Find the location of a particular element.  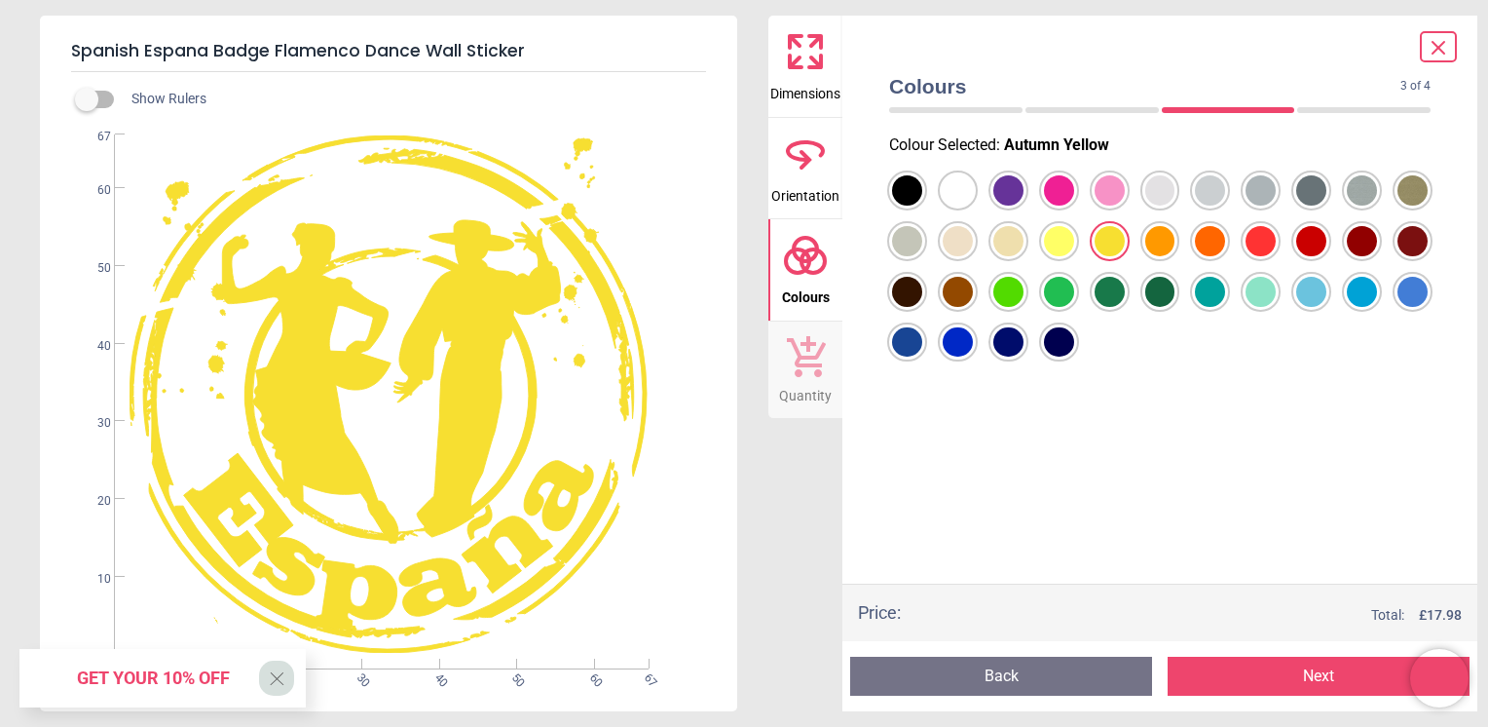

button: Back is located at coordinates (1001, 676).